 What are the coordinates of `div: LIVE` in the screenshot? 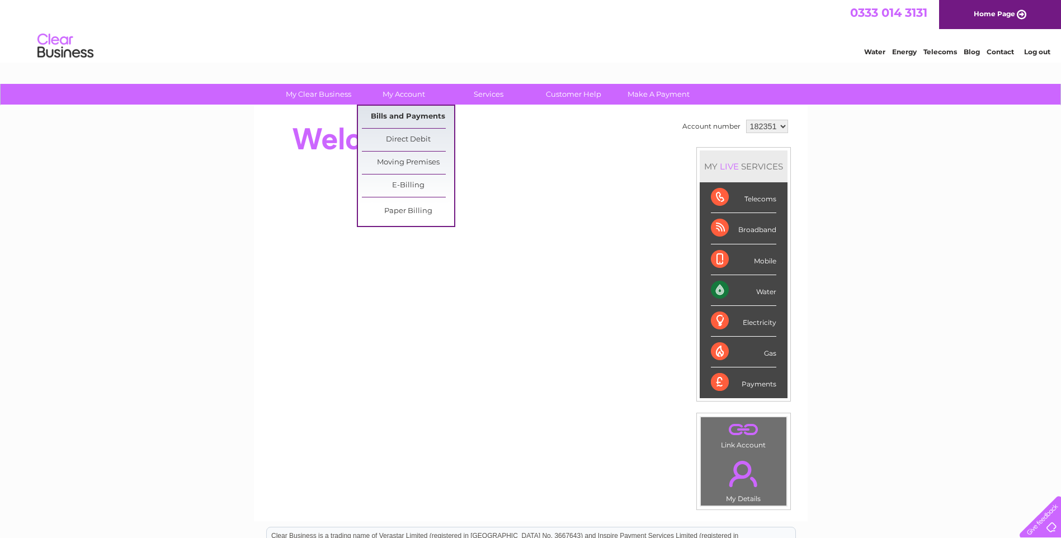 It's located at (729, 166).